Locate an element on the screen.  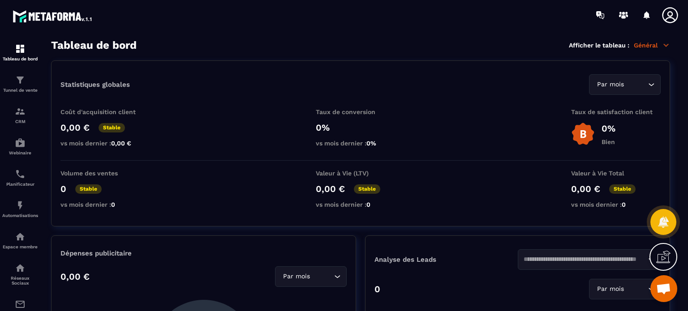
h3: Tableau de bord is located at coordinates (94, 45).